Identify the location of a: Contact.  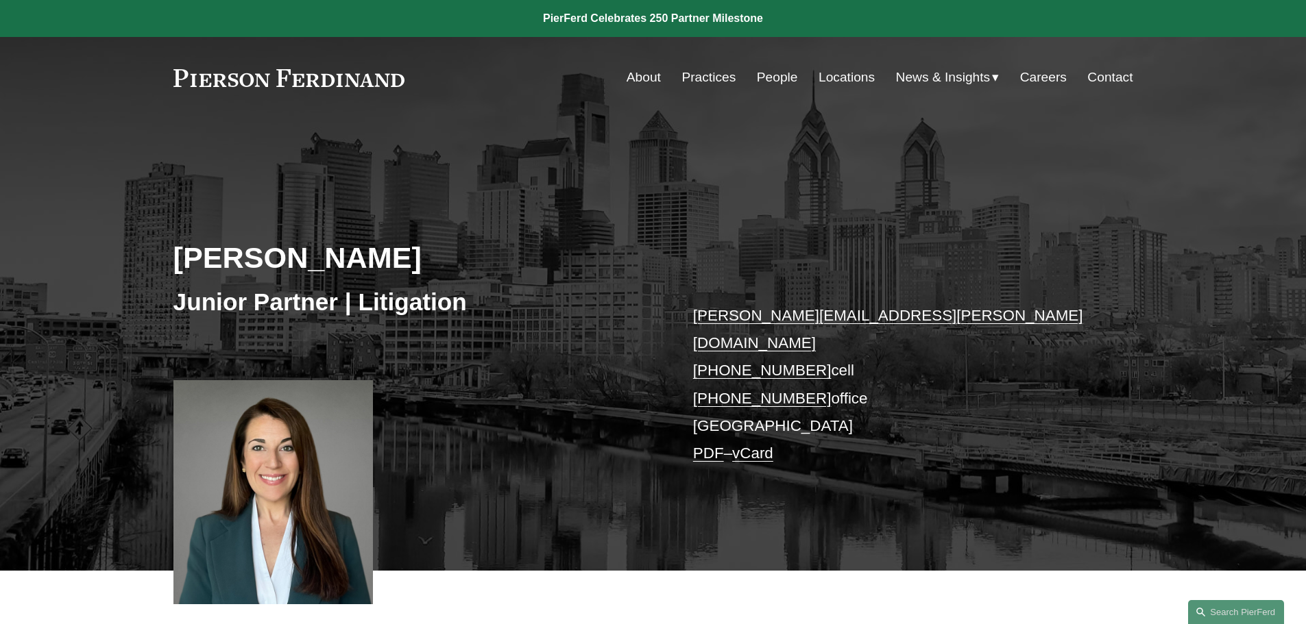
(1110, 77).